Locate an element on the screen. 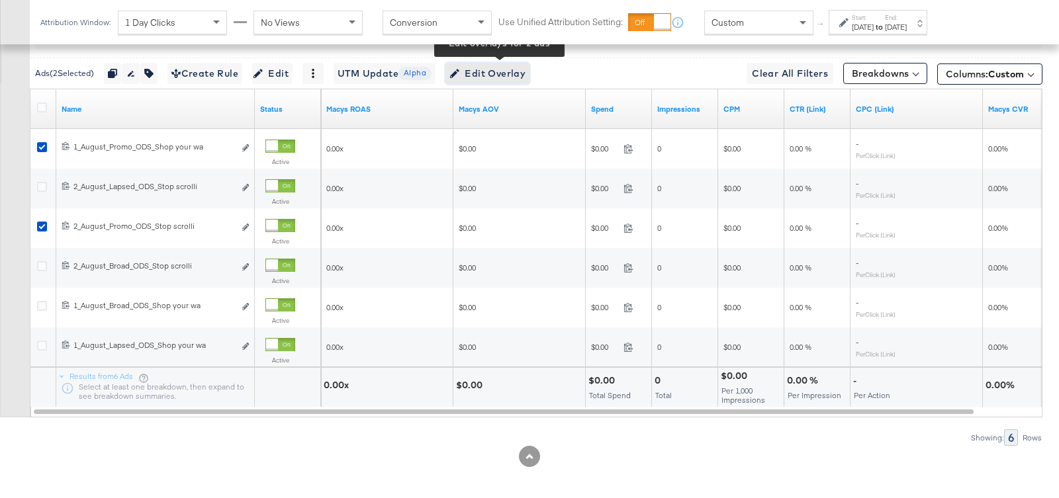  a: Shows the current state of your Ad. is located at coordinates (288, 109).